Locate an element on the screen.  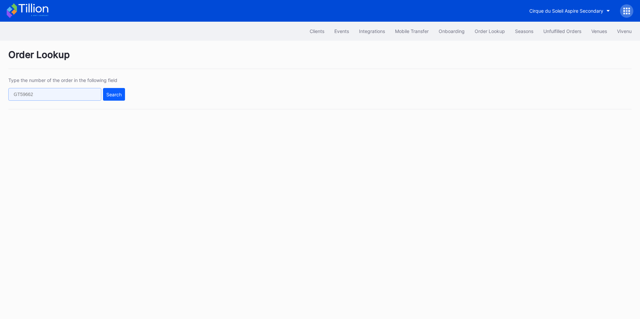
a: Onboarding is located at coordinates (452, 31).